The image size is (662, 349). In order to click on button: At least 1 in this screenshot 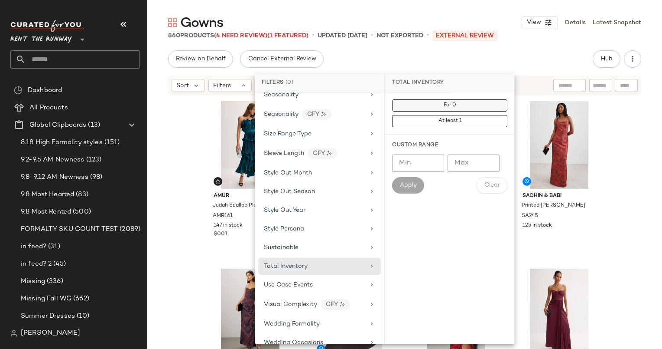, I will do `click(450, 121)`.